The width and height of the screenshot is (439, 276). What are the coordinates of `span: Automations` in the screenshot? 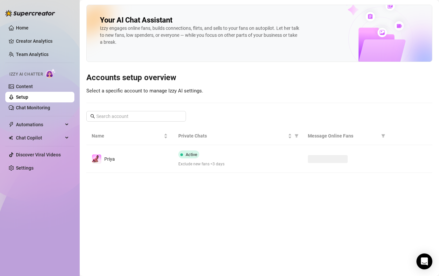 It's located at (39, 125).